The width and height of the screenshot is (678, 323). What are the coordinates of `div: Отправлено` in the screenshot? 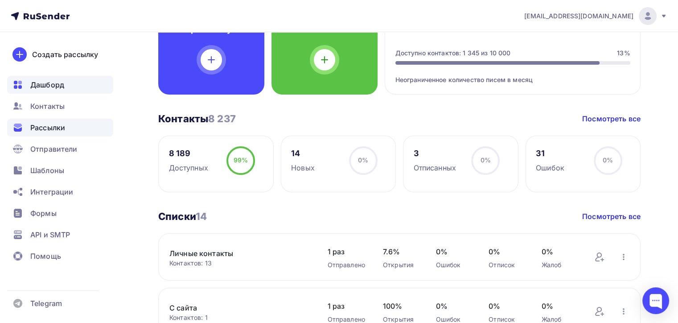 It's located at (346, 265).